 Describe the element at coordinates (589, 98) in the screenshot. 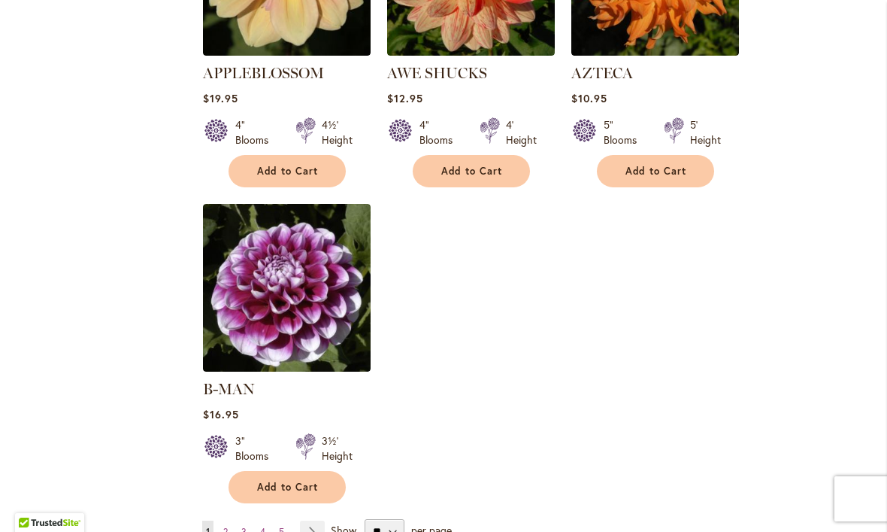

I see `span: $10.95` at that location.